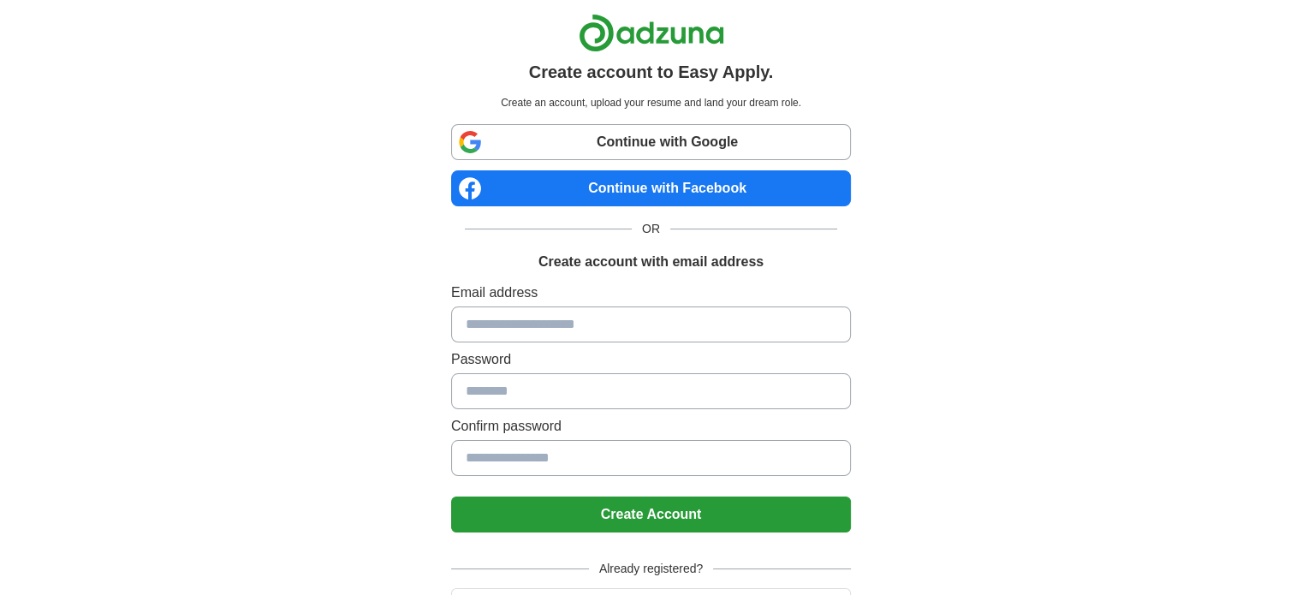  Describe the element at coordinates (650, 103) in the screenshot. I see `p: Create an account, upload your resume and land your dream role.` at that location.